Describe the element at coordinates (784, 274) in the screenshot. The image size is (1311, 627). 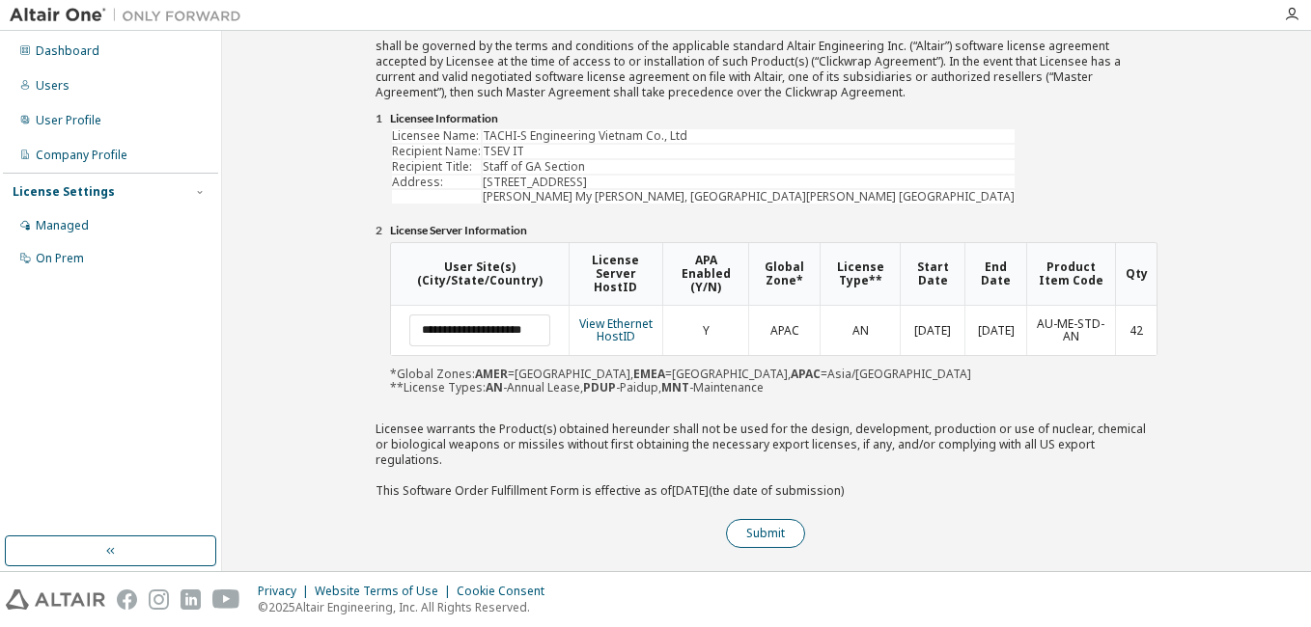
I see `th: Global Zone*` at that location.